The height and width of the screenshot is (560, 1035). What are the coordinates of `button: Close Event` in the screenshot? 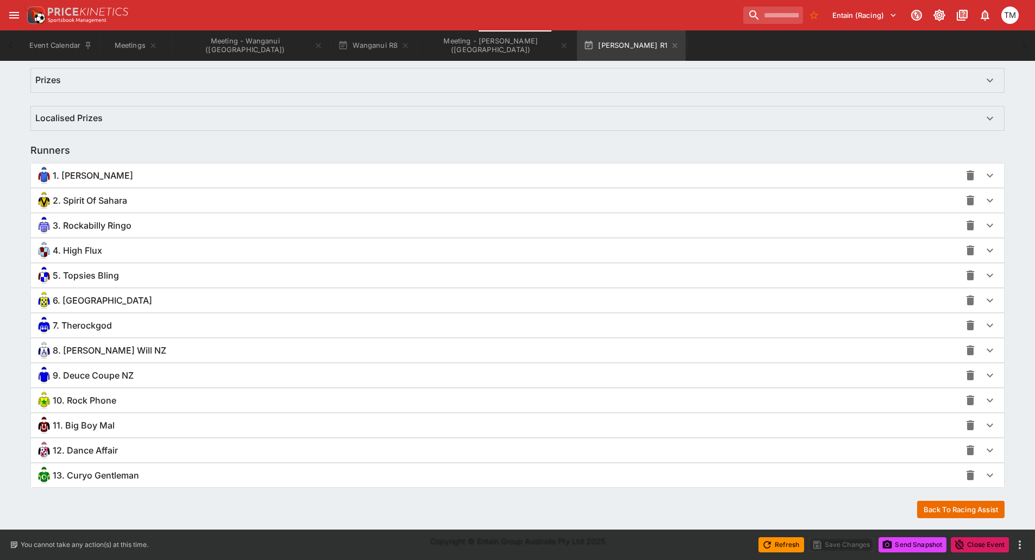 It's located at (980, 545).